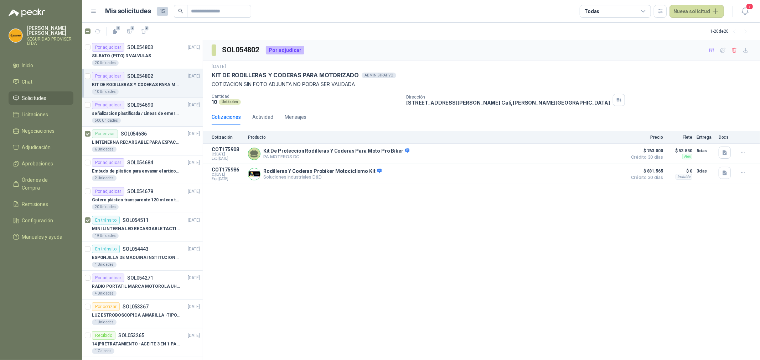 The width and height of the screenshot is (760, 360). What do you see at coordinates (106, 121) in the screenshot?
I see `div: 500 Unidades` at bounding box center [106, 121].